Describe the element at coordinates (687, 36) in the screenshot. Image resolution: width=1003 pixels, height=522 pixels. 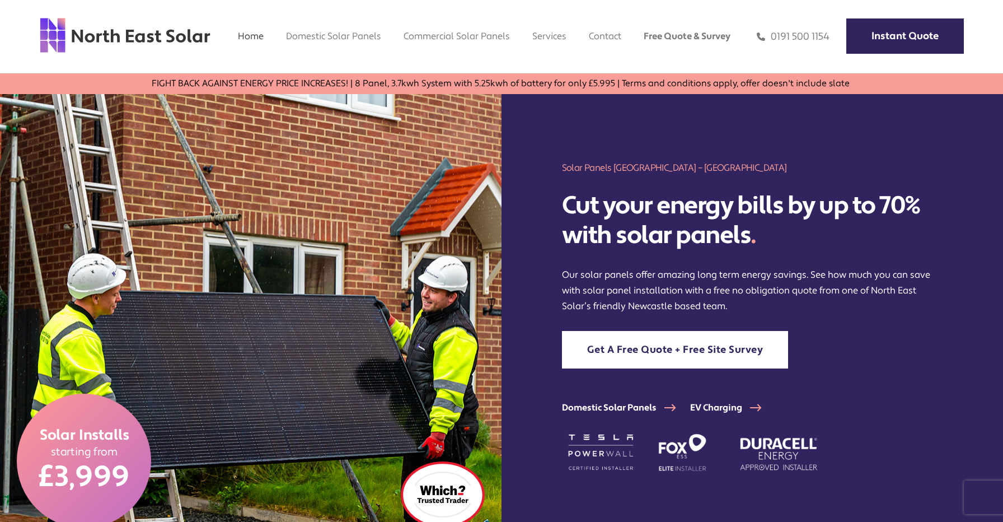
I see `a: Free Quote & Survey` at that location.